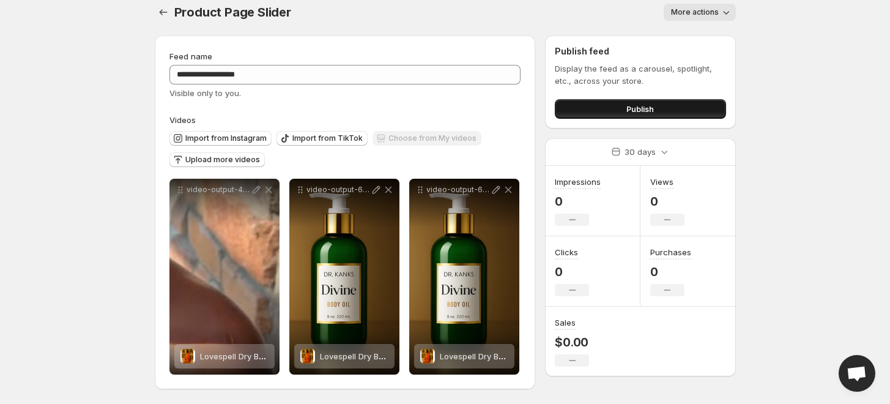 The image size is (890, 404). What do you see at coordinates (191, 56) in the screenshot?
I see `span: Feed name` at bounding box center [191, 56].